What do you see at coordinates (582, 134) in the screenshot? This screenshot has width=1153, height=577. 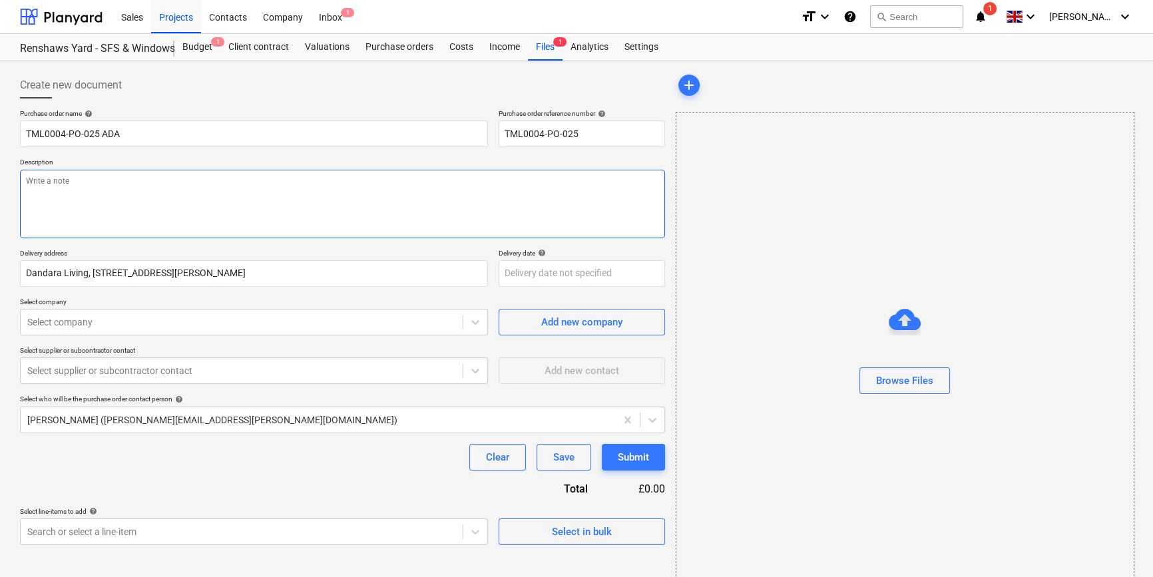 I see `input: Reference number` at bounding box center [582, 134].